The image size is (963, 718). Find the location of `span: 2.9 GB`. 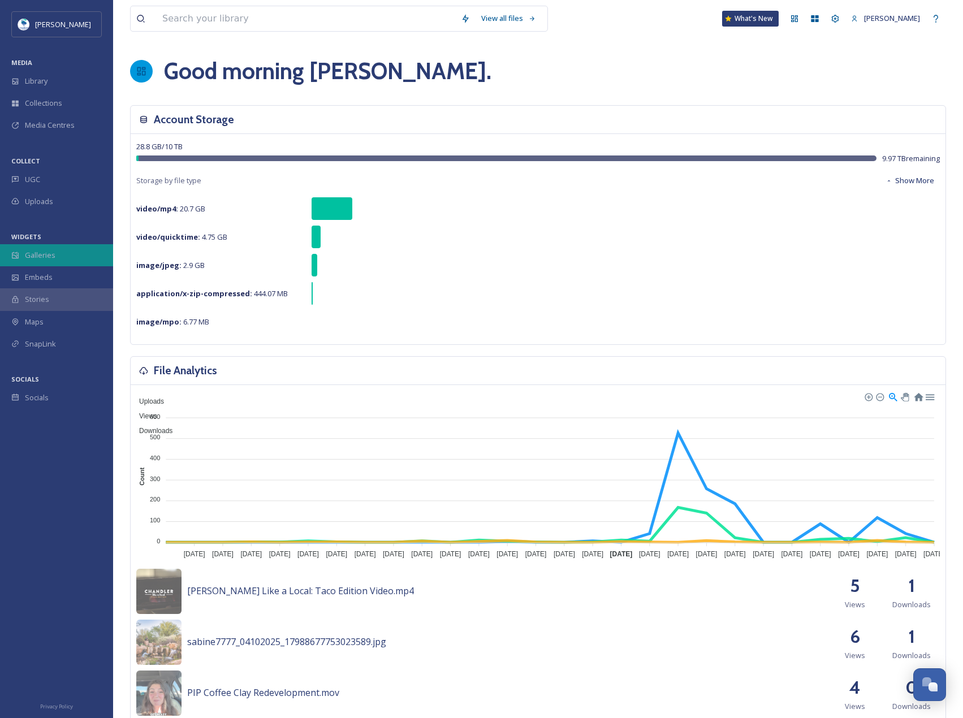

span: 2.9 GB is located at coordinates (170, 265).